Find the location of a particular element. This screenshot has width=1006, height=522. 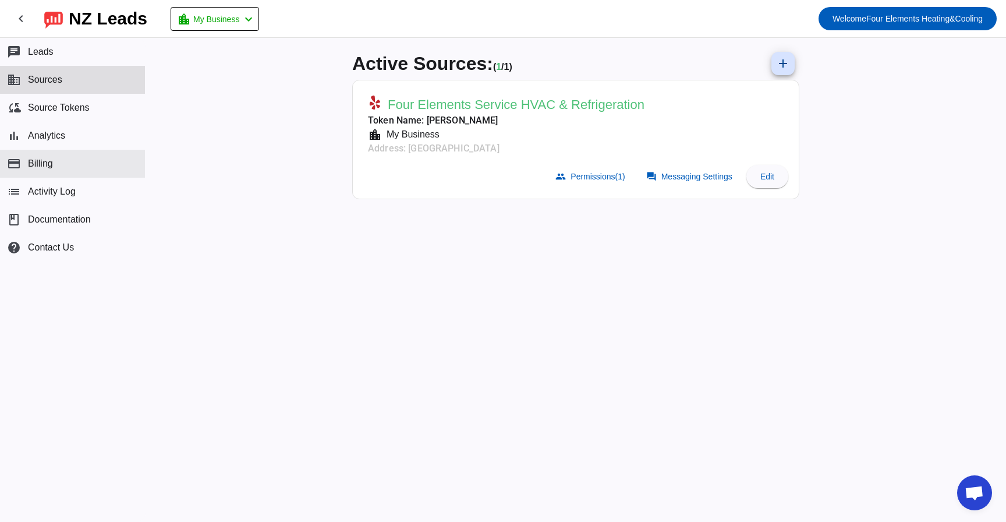

mat-icon: forum is located at coordinates (652, 176).